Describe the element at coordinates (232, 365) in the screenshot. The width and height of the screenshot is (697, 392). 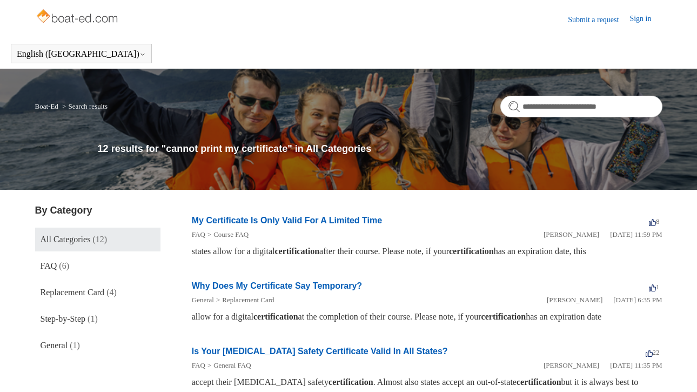
I see `a: General FAQ` at that location.